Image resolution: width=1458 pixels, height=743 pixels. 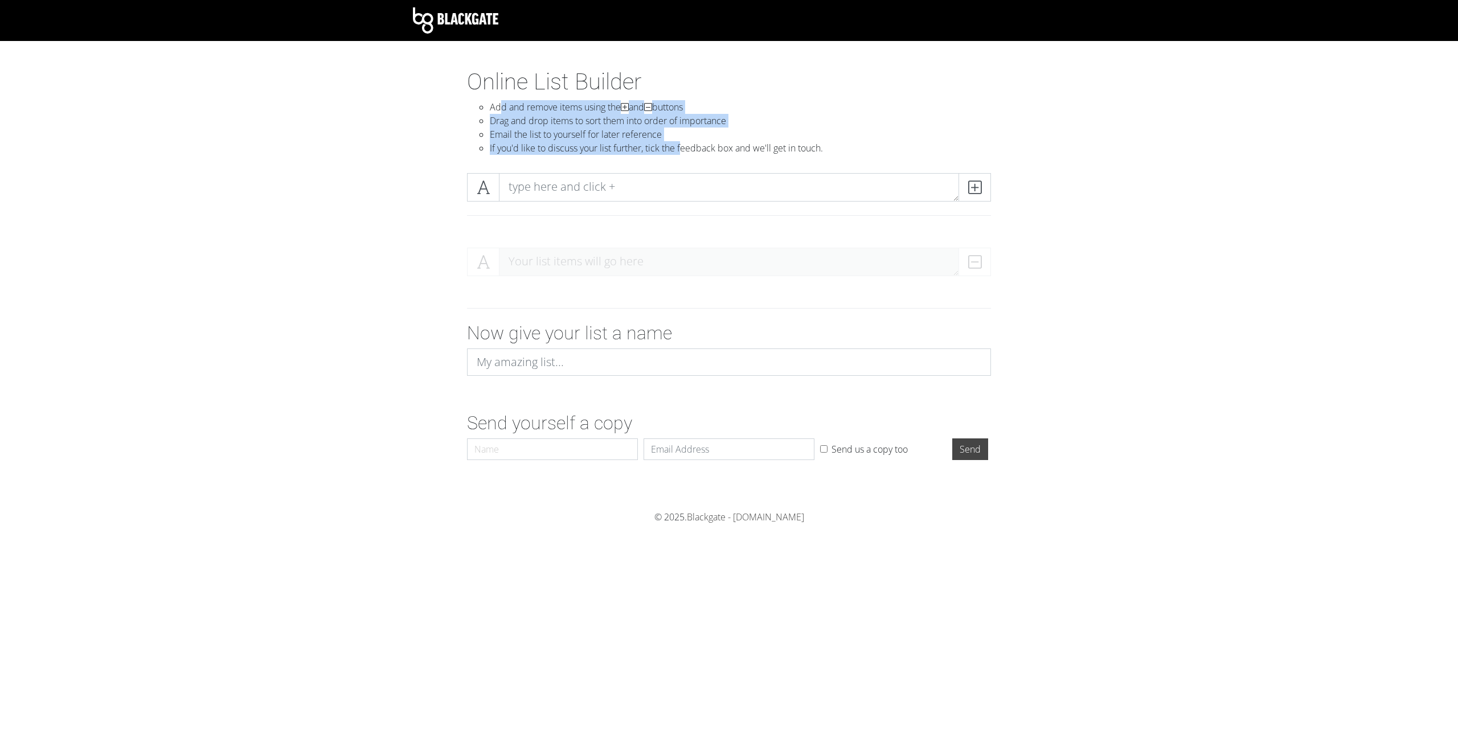 What do you see at coordinates (729, 449) in the screenshot?
I see `input: Email Address` at bounding box center [729, 449].